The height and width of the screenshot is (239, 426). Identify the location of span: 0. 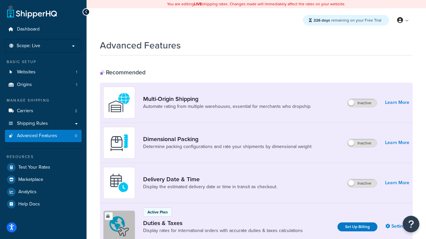
(76, 136).